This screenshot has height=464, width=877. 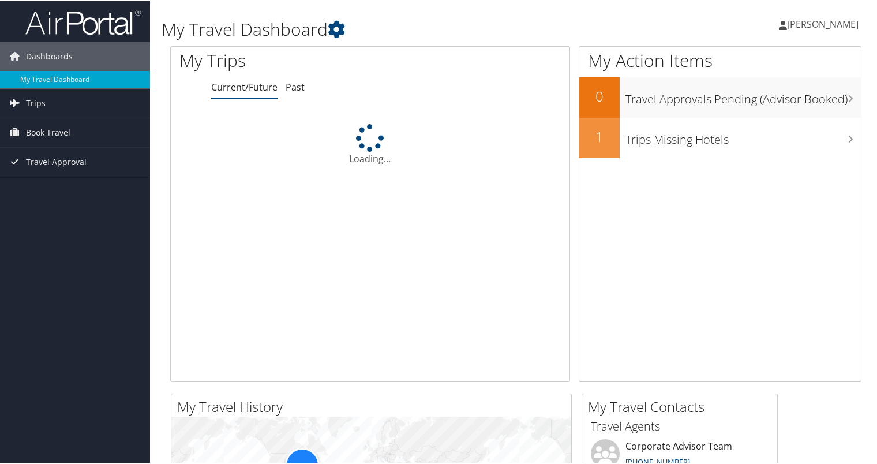 What do you see at coordinates (600, 136) in the screenshot?
I see `h2: 1` at bounding box center [600, 136].